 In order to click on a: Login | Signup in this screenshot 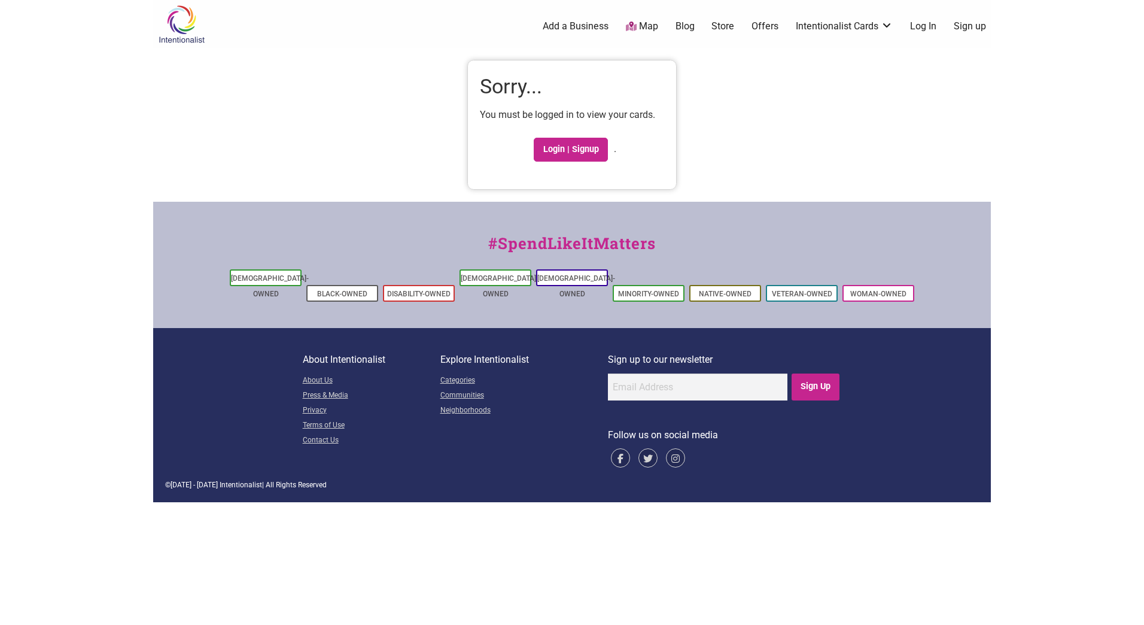, I will do `click(571, 150)`.